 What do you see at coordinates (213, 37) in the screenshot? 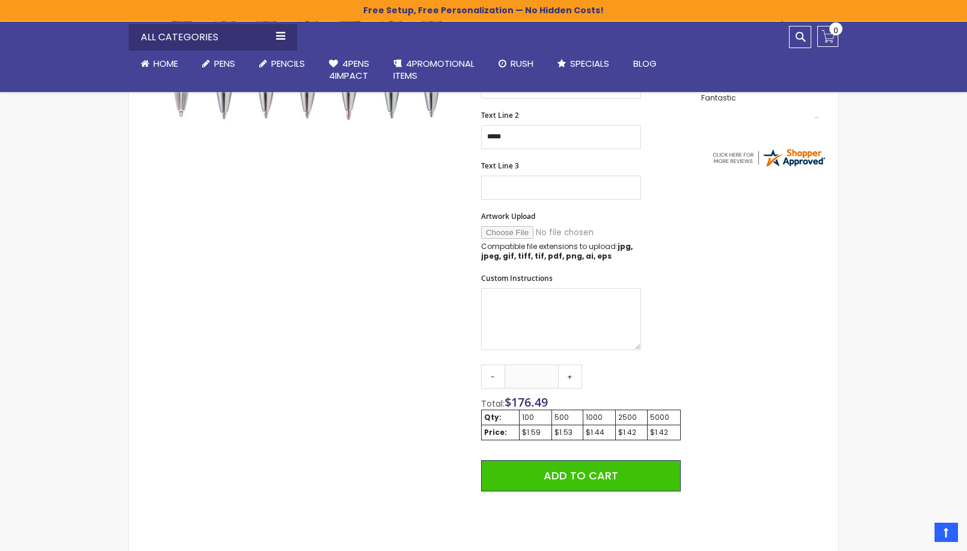
I see `div: All Categories` at bounding box center [213, 37].